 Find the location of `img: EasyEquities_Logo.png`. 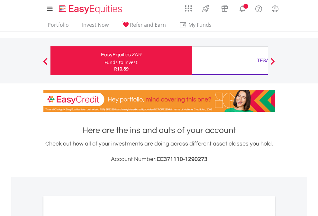

img: EasyEquities_Logo.png is located at coordinates (91, 9).